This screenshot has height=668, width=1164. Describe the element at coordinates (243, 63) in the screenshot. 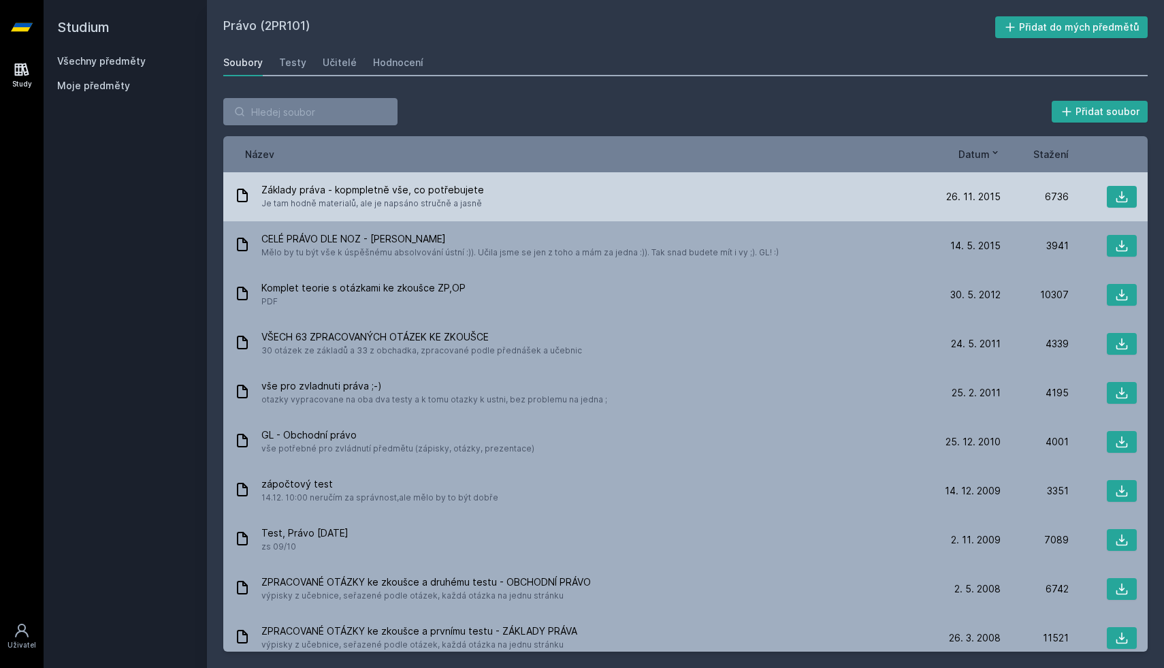

I see `div: Soubory` at that location.